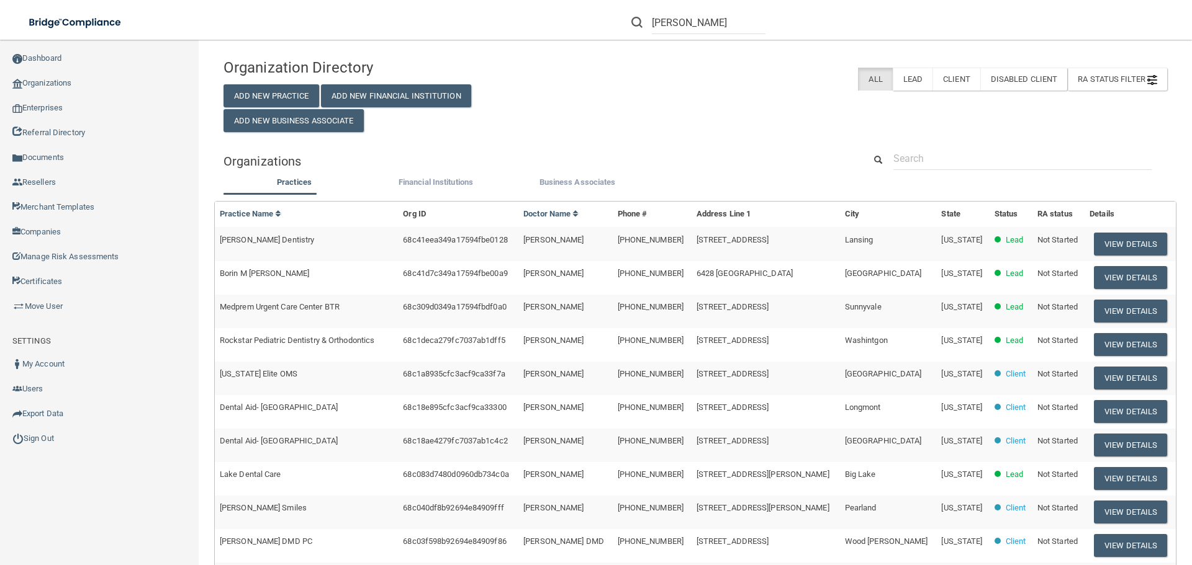 The height and width of the screenshot is (565, 1192). Describe the element at coordinates (860, 474) in the screenshot. I see `span: Big Lake` at that location.